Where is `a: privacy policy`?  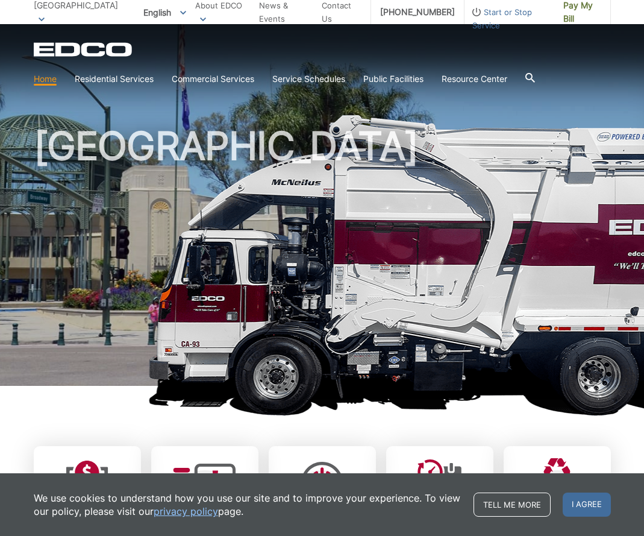 a: privacy policy is located at coordinates (186, 511).